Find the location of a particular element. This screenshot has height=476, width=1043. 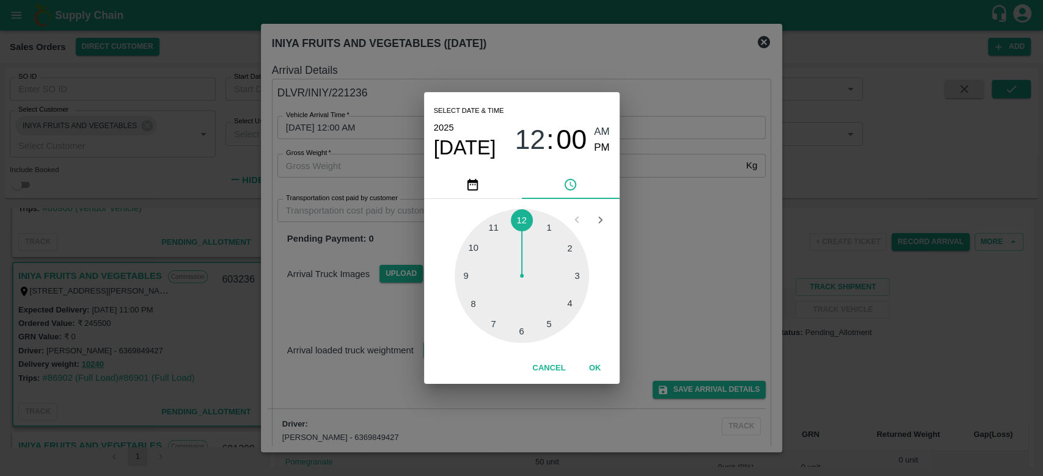

button: PM is located at coordinates (602, 148).